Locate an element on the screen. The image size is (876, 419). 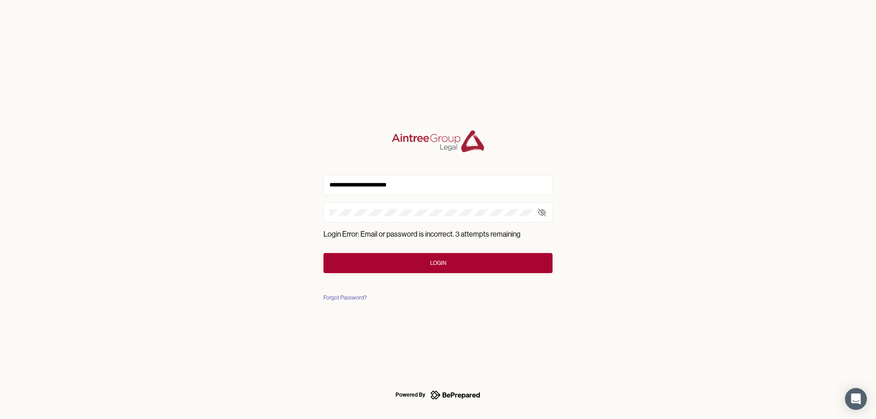
div: Open Intercom Messenger is located at coordinates (856, 399).